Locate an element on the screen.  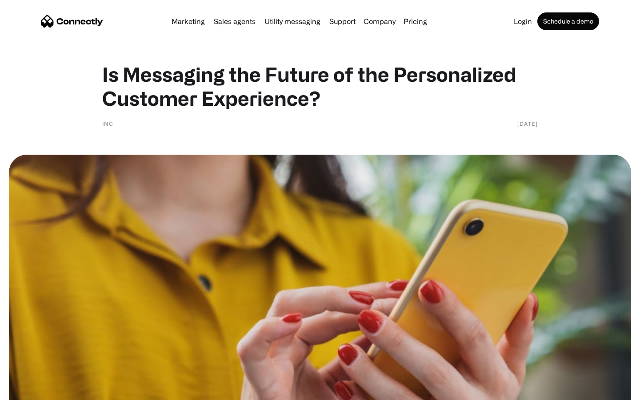
aside: Language selected: English is located at coordinates (31, 391).